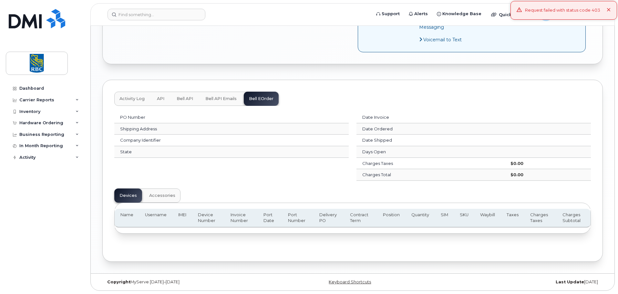  What do you see at coordinates (119, 282) in the screenshot?
I see `strong: Copyright` at bounding box center [119, 282].